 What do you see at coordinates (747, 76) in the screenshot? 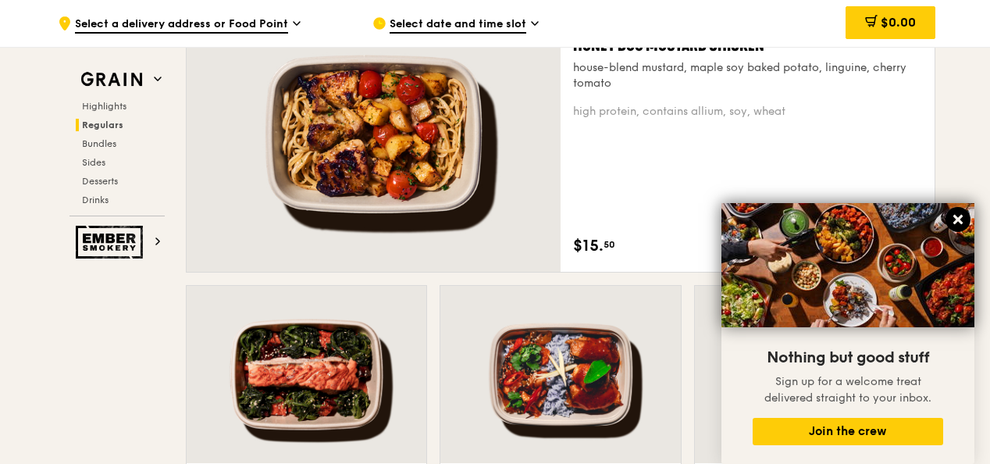
I see `div: house-blend mustard, maple soy baked potato, linguine, cherry tomato` at bounding box center [747, 76].